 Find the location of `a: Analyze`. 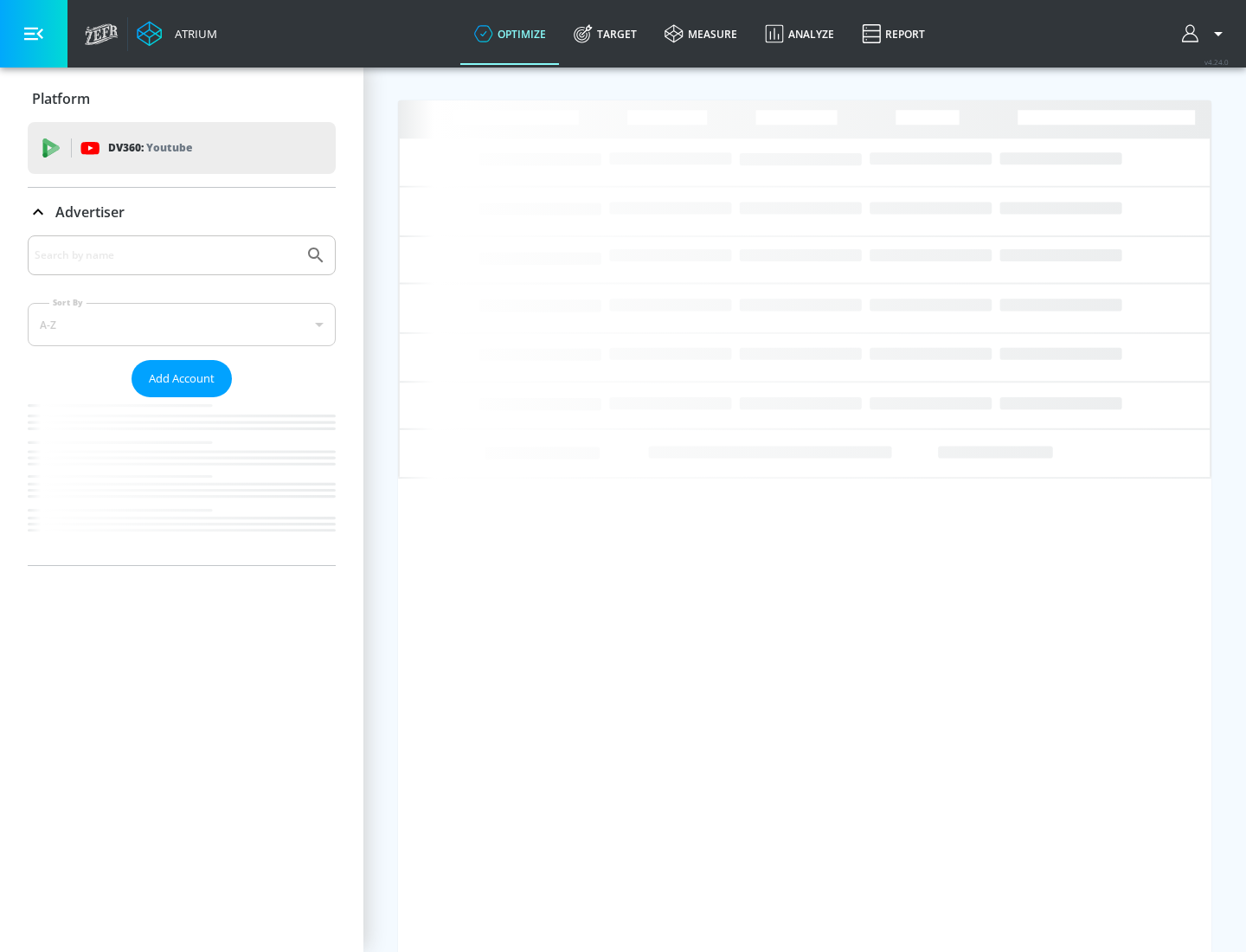

a: Analyze is located at coordinates (799, 33).